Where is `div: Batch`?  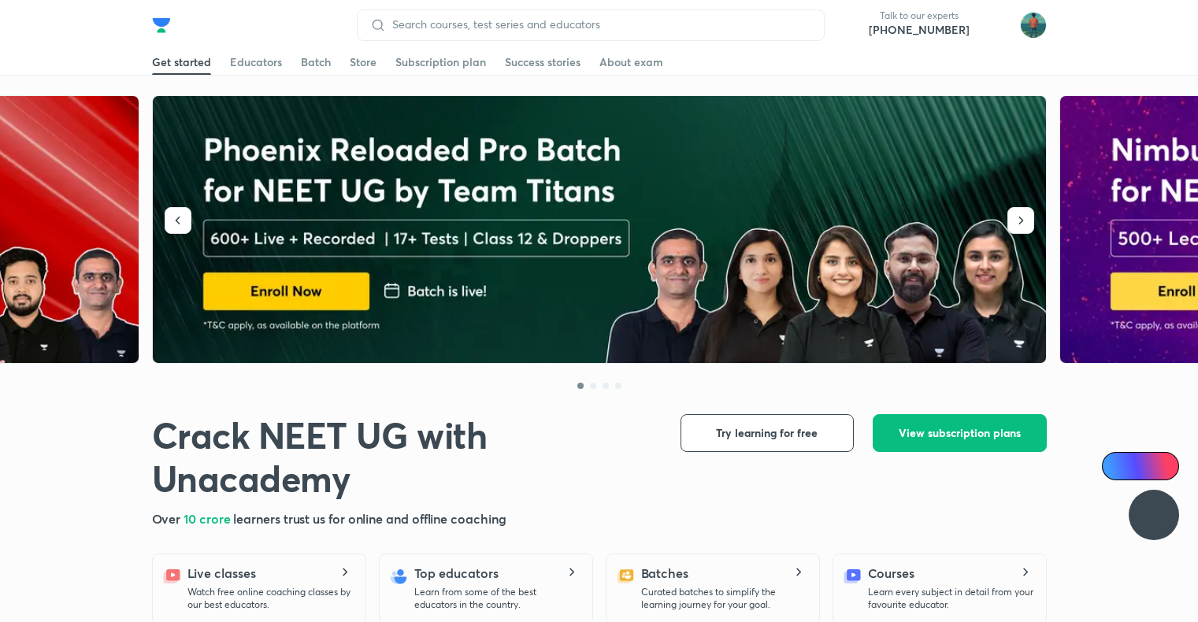
div: Batch is located at coordinates (316, 62).